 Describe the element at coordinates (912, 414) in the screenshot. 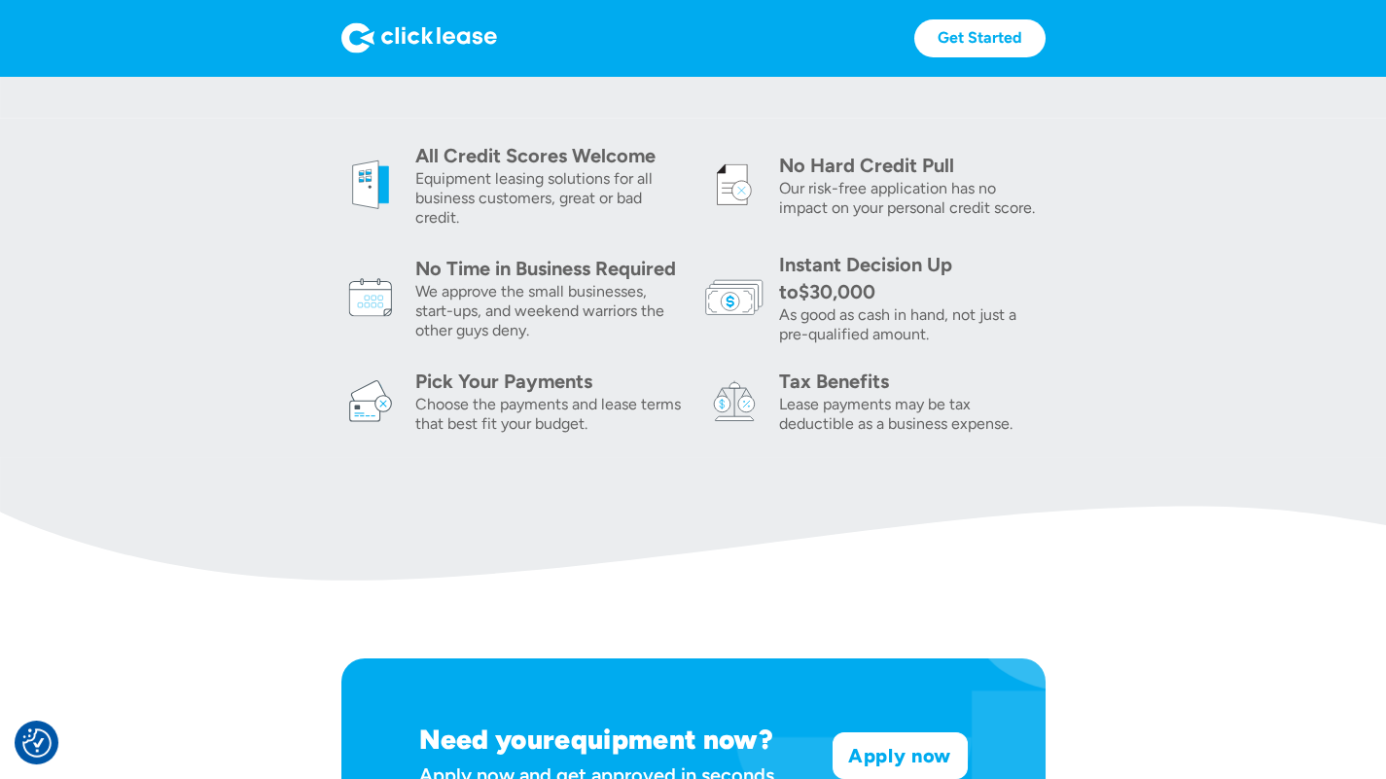

I see `div: Lease payments may be tax deductible as a business expense.` at that location.